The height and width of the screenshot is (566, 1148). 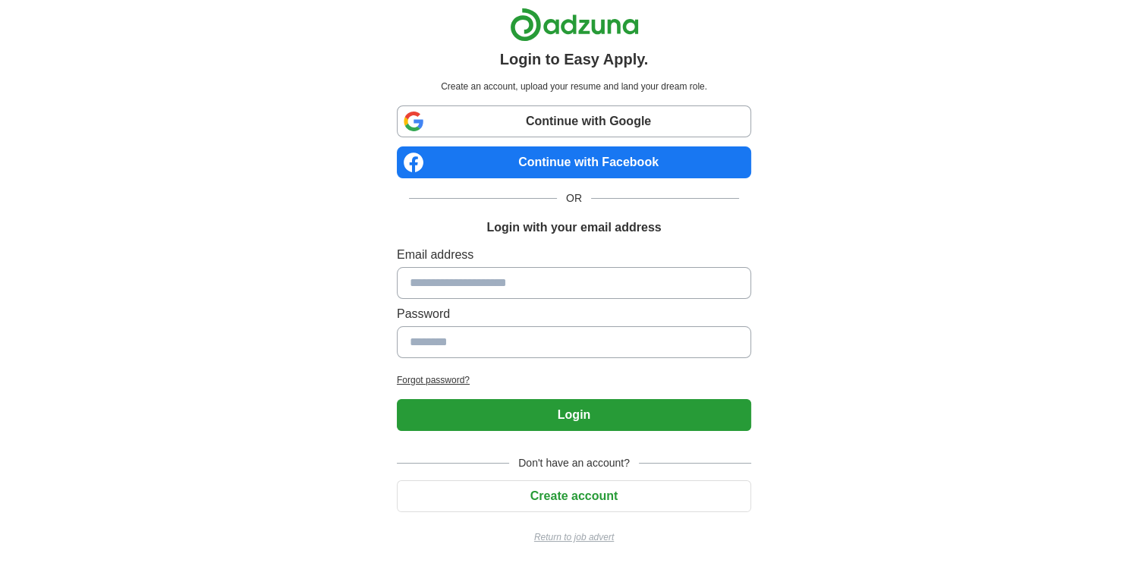 What do you see at coordinates (574, 255) in the screenshot?
I see `label: Email address` at bounding box center [574, 255].